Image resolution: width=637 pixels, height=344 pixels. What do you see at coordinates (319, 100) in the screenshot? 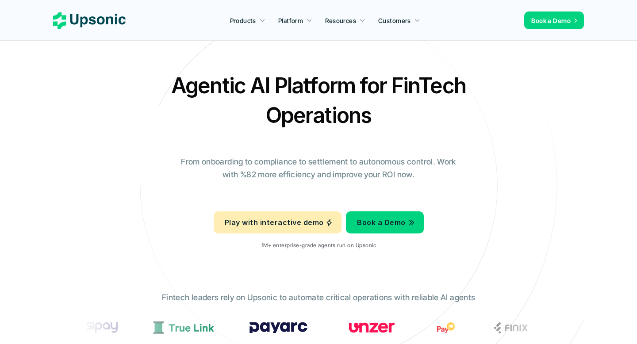
I see `h2: Agentic AI Platform for FinTech Operations` at bounding box center [319, 100].